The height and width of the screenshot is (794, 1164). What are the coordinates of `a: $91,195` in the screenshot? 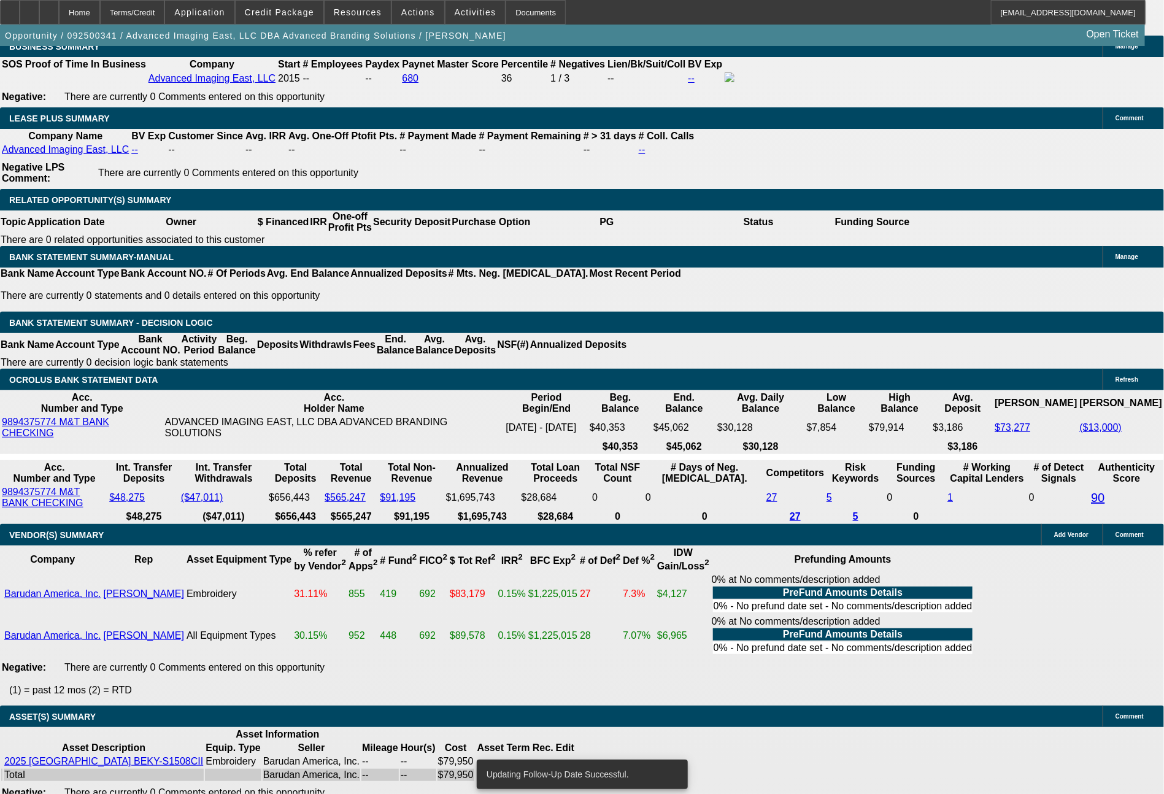 It's located at (398, 497).